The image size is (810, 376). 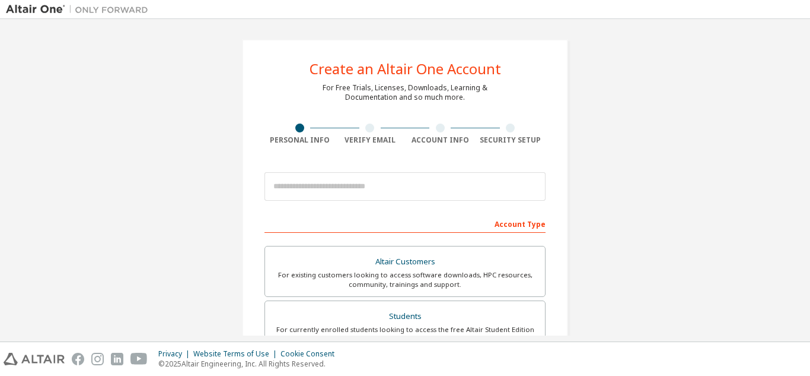 What do you see at coordinates (78, 358) in the screenshot?
I see `img: facebook.svg` at bounding box center [78, 358].